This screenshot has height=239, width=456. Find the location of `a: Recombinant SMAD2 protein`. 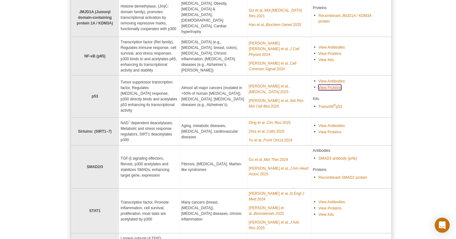

a: Recombinant SMAD2 protein is located at coordinates (342, 177).